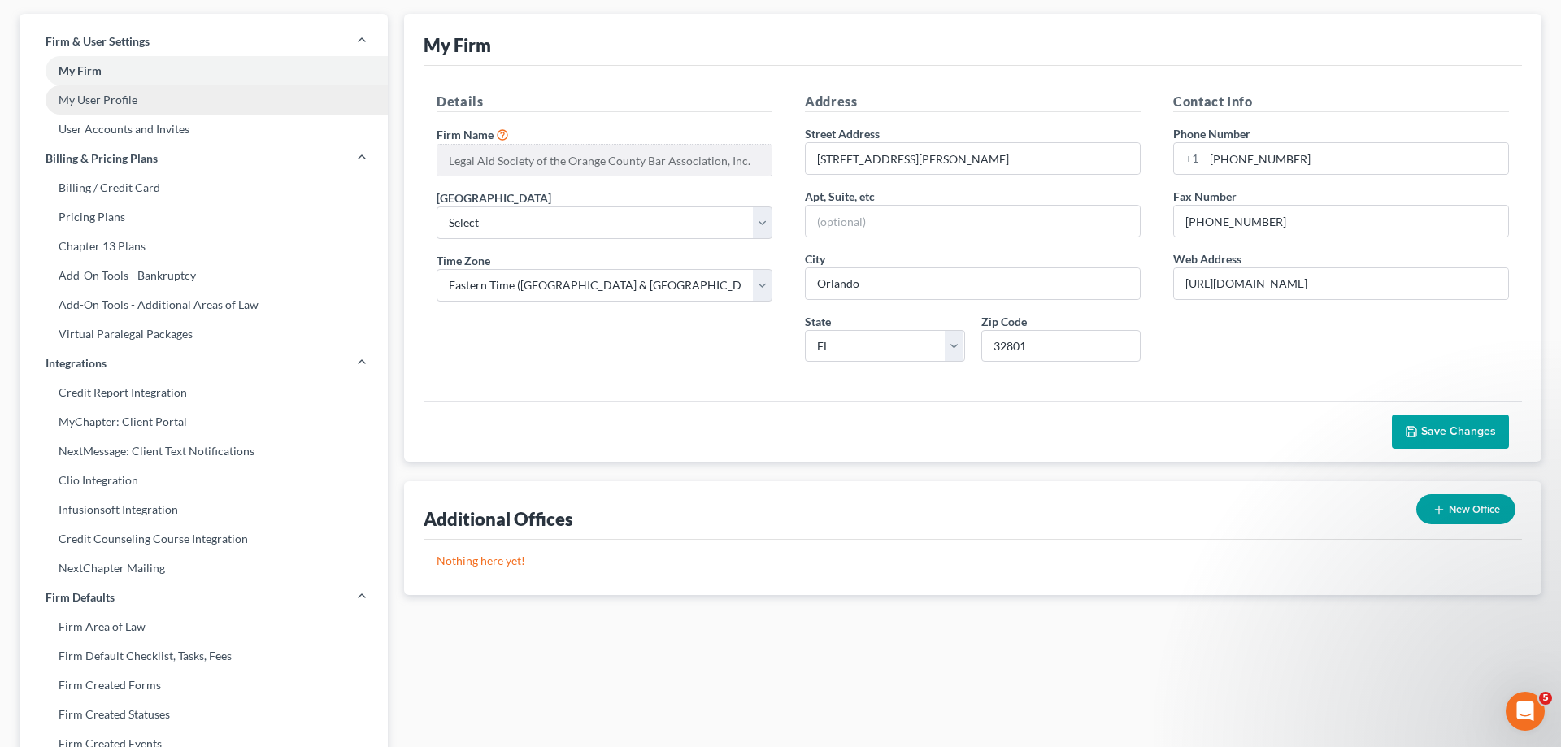 Image resolution: width=1561 pixels, height=747 pixels. I want to click on a: Add-On Tools - Bankruptcy, so click(203, 276).